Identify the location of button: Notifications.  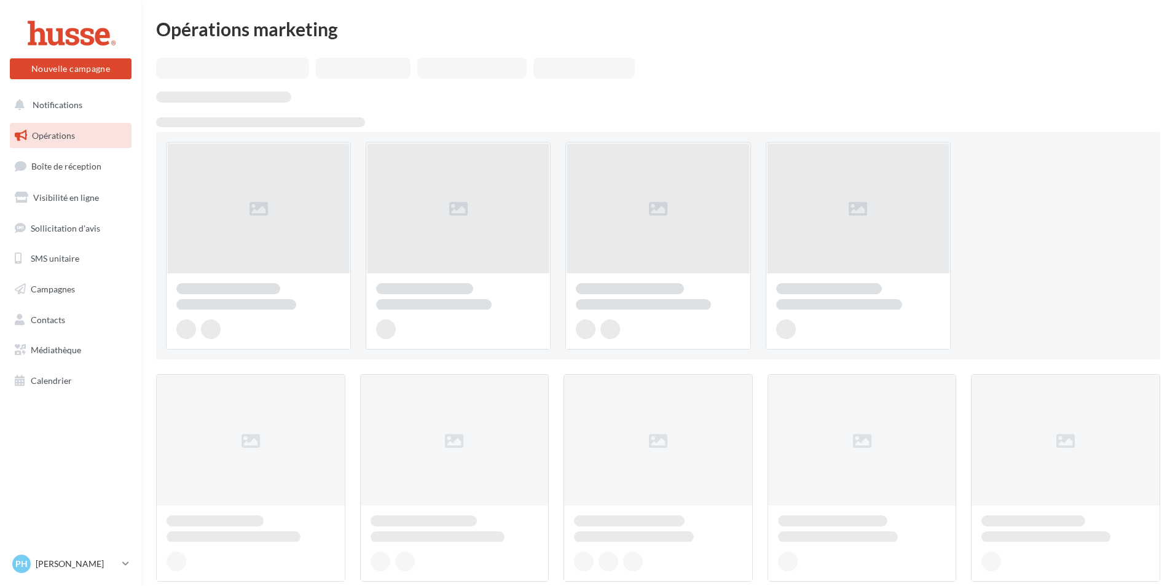
(68, 105).